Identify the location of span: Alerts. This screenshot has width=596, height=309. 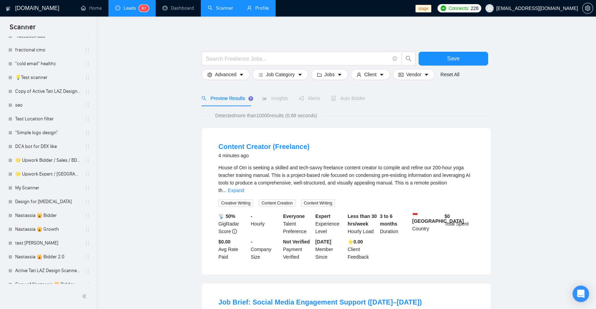
(310, 98).